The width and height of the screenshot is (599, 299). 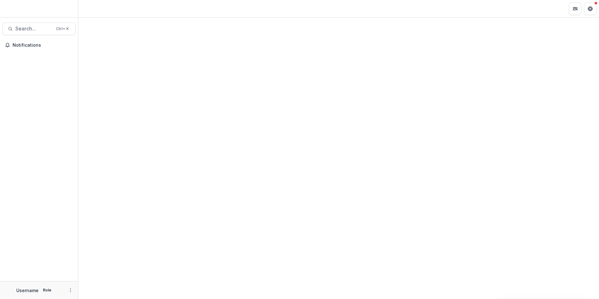 I want to click on button: Partners, so click(x=576, y=9).